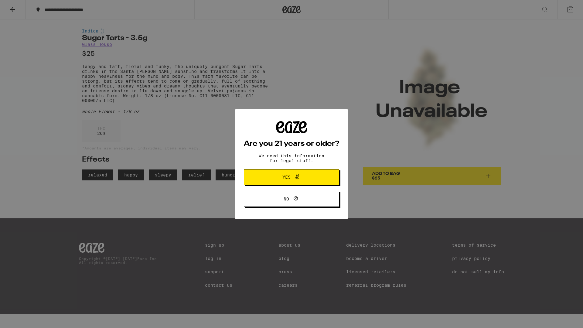 This screenshot has height=328, width=583. I want to click on button: Yes, so click(292, 177).